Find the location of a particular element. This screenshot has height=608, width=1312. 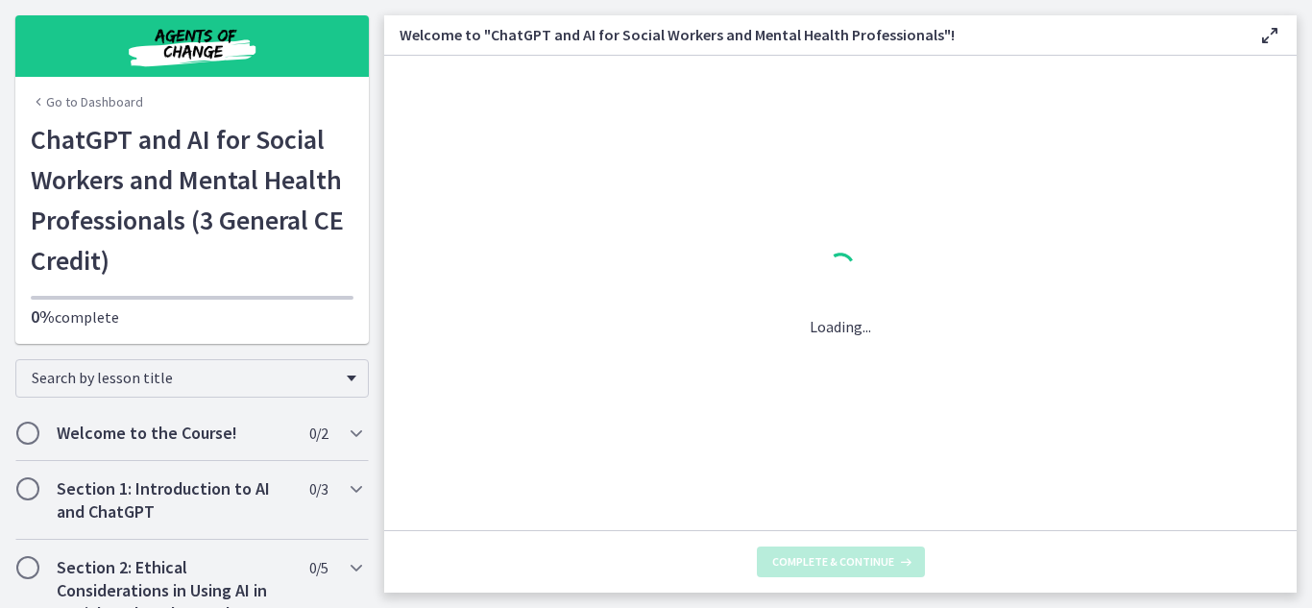

span: 0% is located at coordinates (42, 316).